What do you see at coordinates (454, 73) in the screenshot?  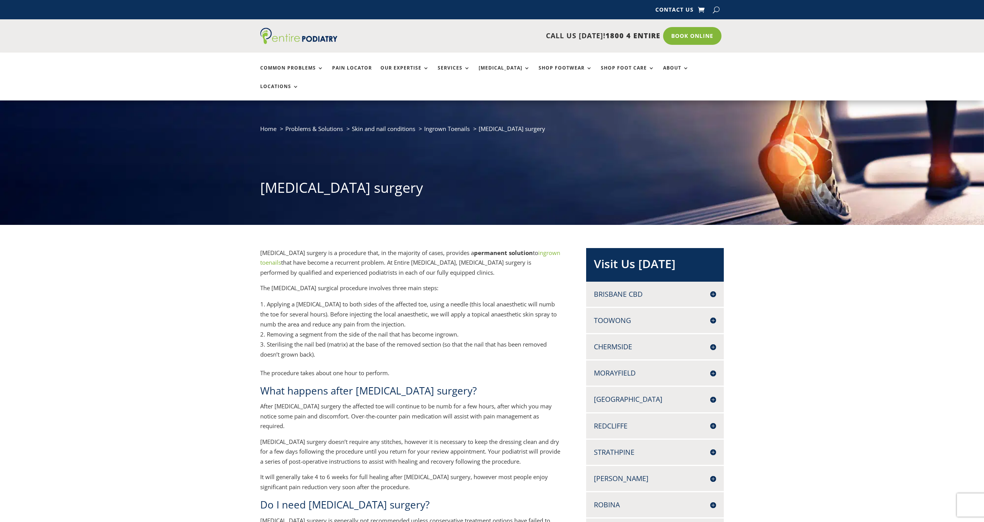 I see `a: Services` at bounding box center [454, 73].